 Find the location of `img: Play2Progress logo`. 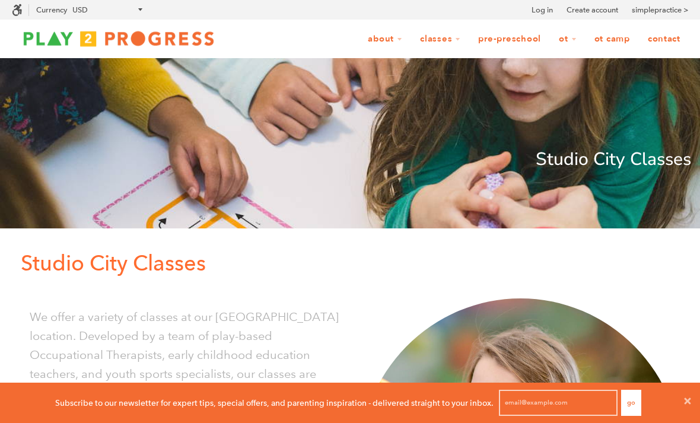

img: Play2Progress logo is located at coordinates (119, 39).